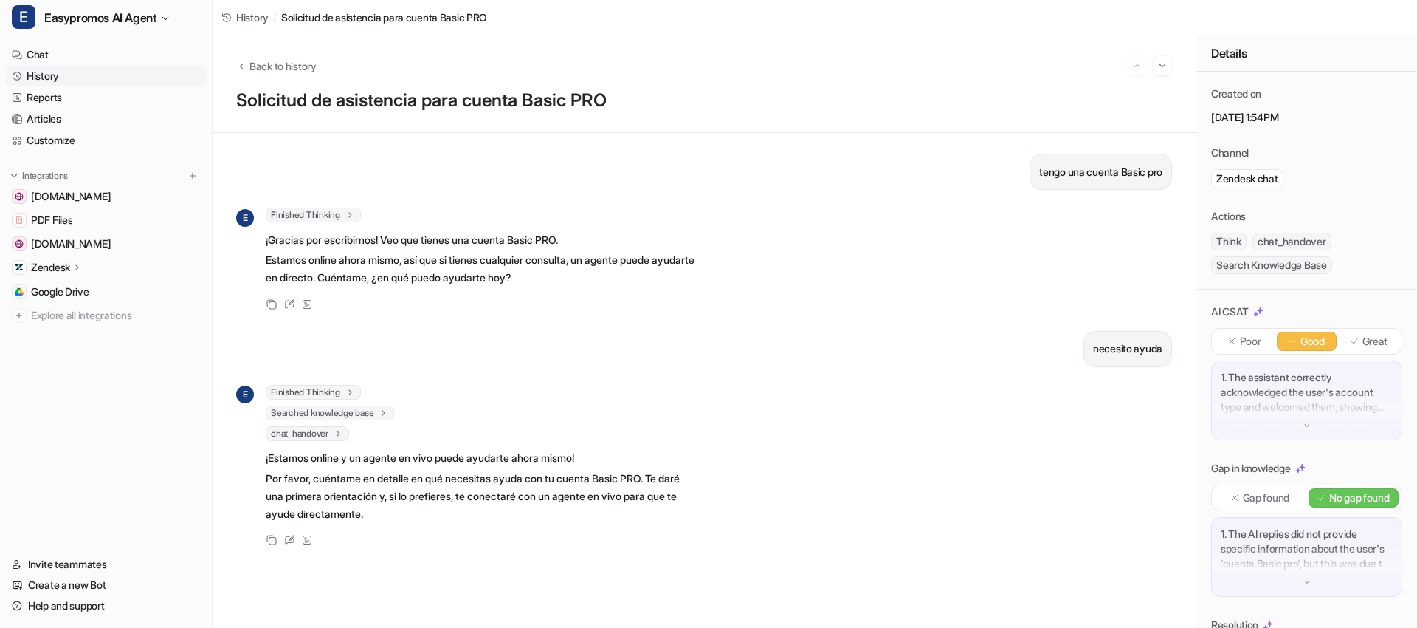 This screenshot has width=1417, height=628. I want to click on span: Back to history, so click(283, 66).